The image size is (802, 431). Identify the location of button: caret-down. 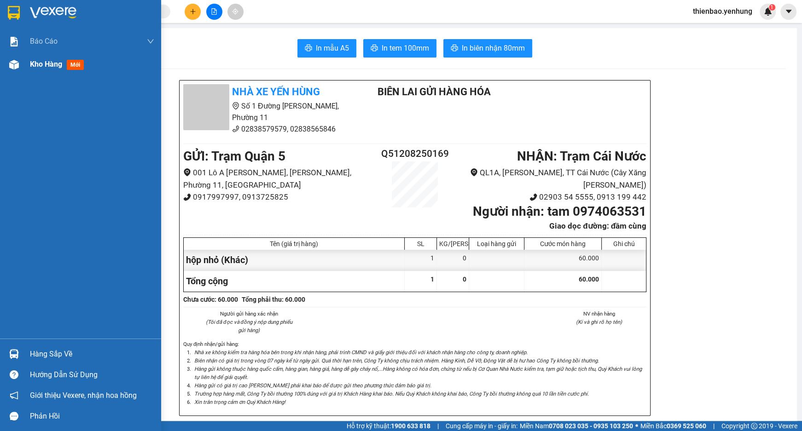
(788, 12).